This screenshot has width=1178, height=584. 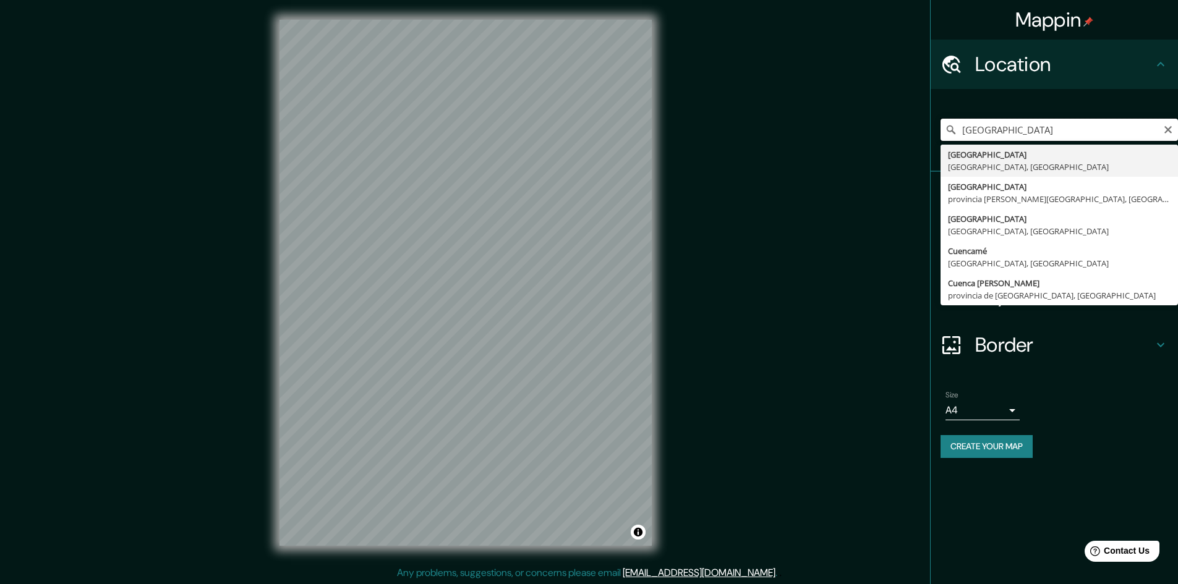 I want to click on input: Pick your city or area, so click(x=1059, y=130).